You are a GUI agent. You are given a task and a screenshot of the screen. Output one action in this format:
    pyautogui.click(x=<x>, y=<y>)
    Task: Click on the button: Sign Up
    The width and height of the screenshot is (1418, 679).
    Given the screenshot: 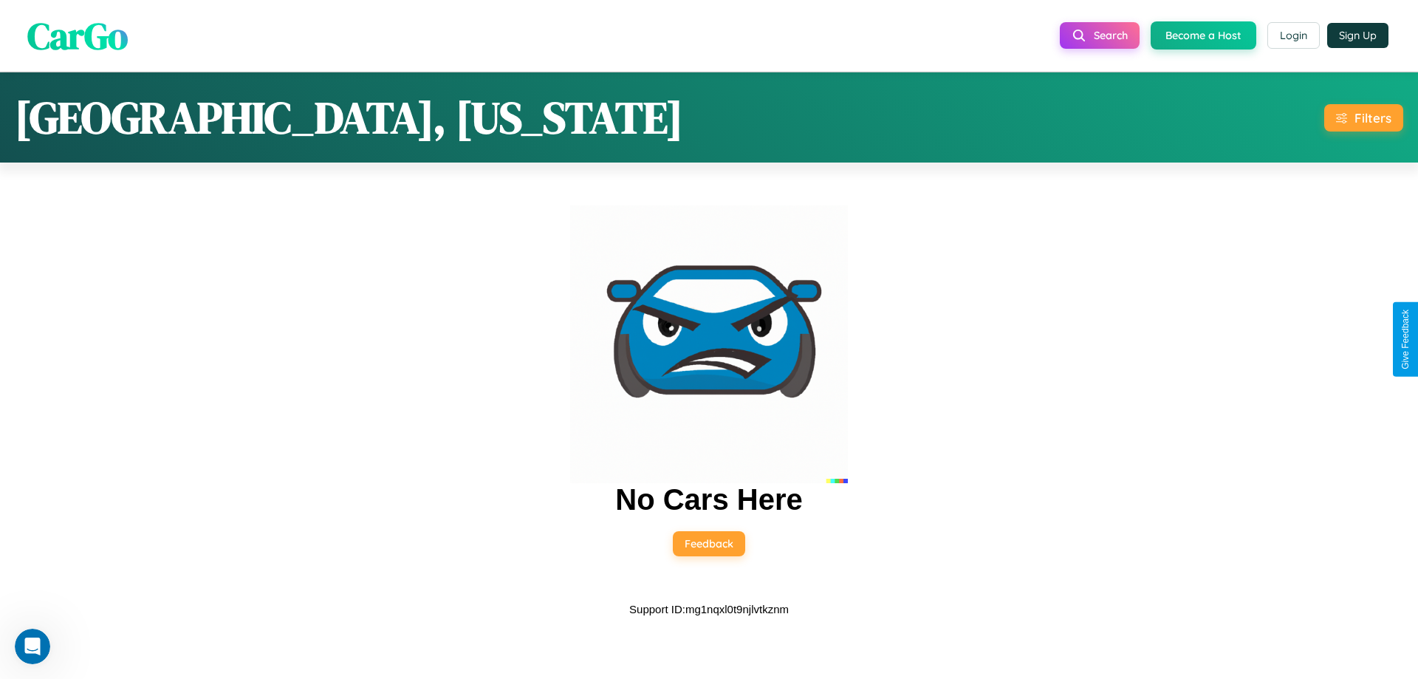 What is the action you would take?
    pyautogui.click(x=1357, y=35)
    